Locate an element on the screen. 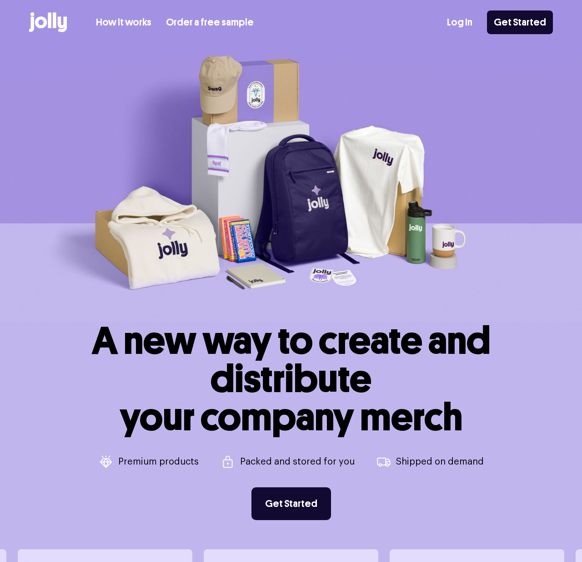 The image size is (582, 562). a: How it works is located at coordinates (124, 22).